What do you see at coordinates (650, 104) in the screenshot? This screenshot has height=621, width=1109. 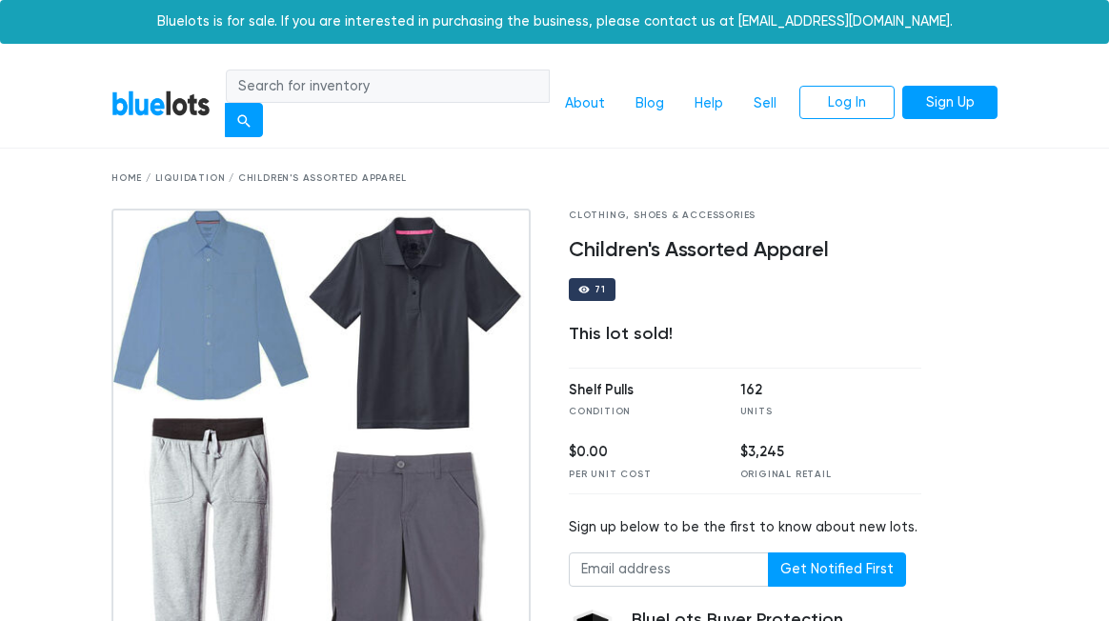 I see `a: Blog` at bounding box center [650, 104].